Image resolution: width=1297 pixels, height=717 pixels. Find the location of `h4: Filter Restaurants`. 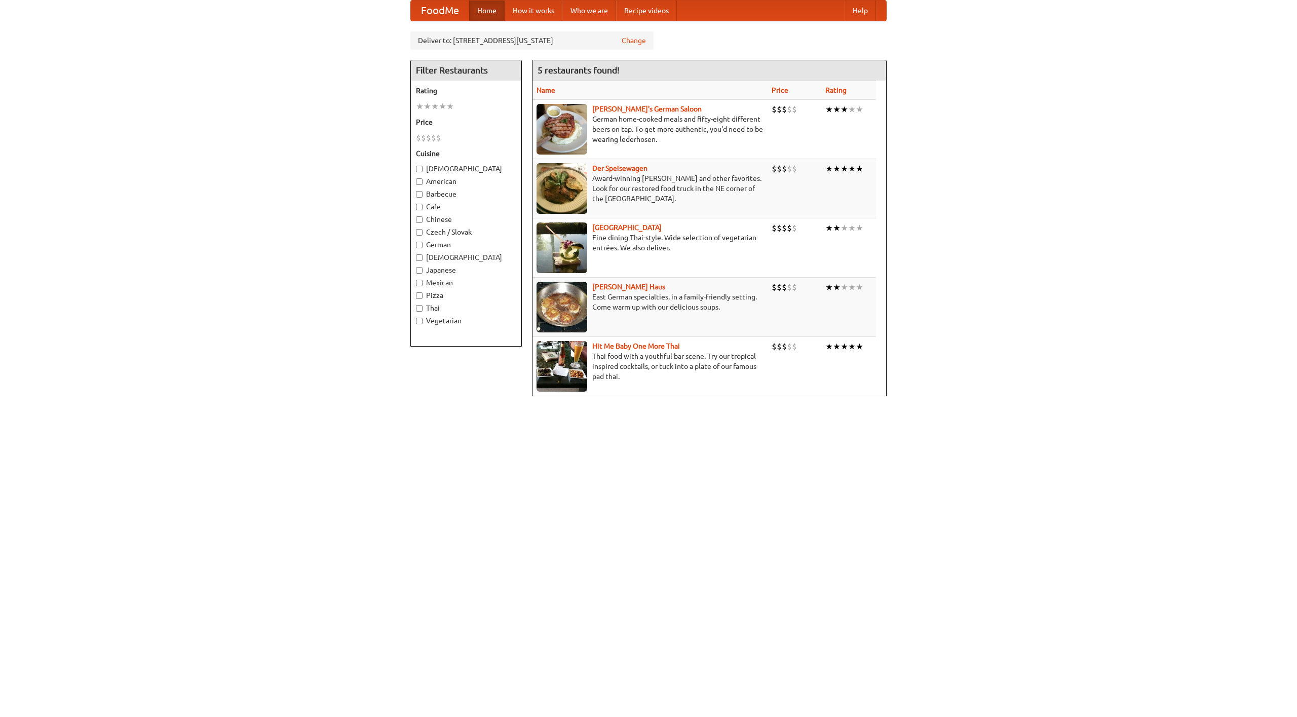

h4: Filter Restaurants is located at coordinates (466, 70).